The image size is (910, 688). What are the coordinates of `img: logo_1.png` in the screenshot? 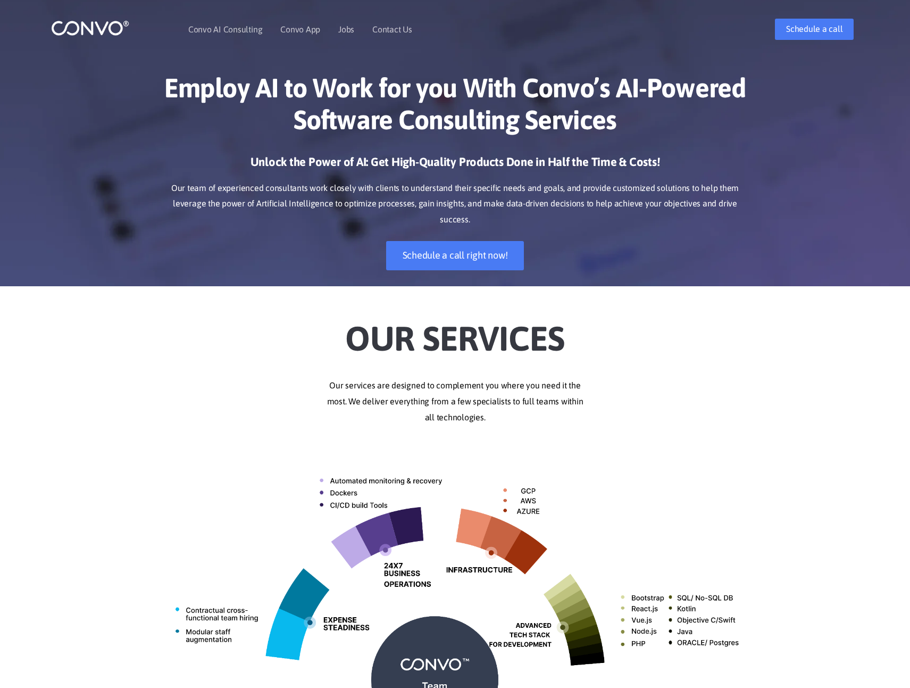 It's located at (90, 28).